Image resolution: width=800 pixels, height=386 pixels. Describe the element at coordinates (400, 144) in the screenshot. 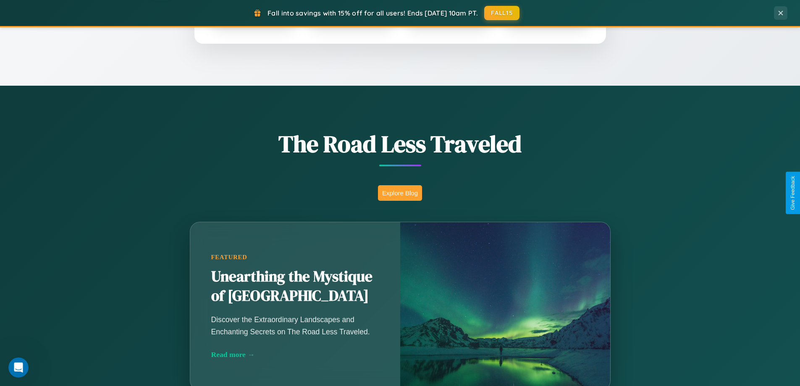

I see `h1: The Road Less Traveled` at that location.